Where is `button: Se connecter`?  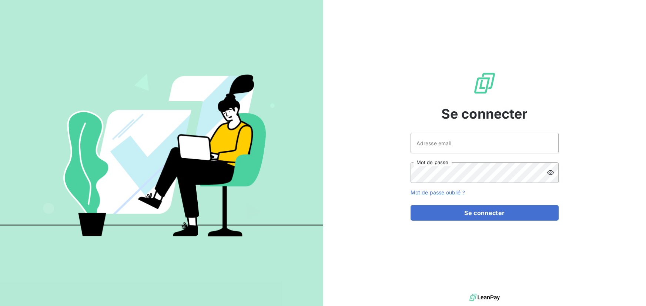 button: Se connecter is located at coordinates (484, 213).